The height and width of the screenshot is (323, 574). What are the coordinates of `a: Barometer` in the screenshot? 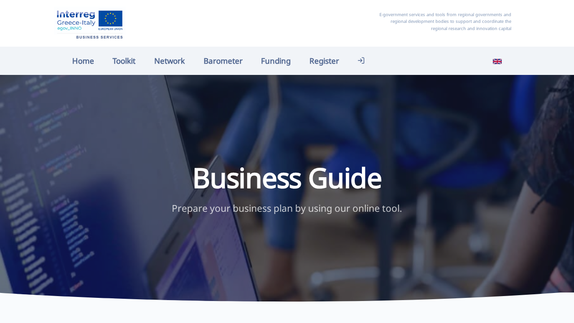 It's located at (223, 60).